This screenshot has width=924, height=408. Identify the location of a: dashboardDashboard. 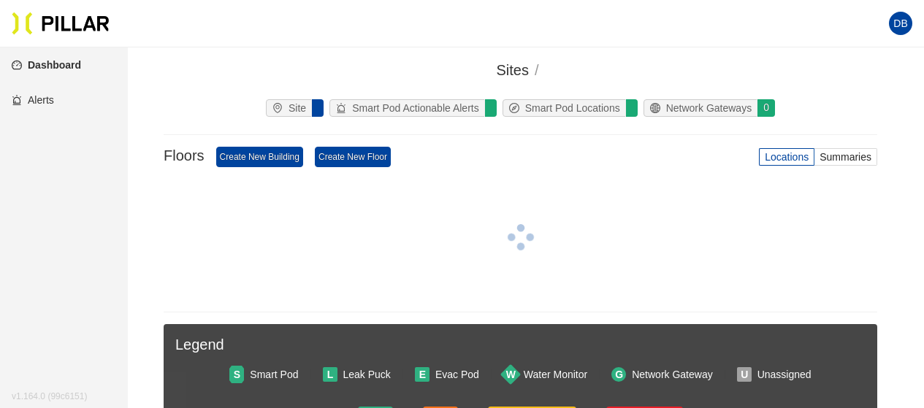
(46, 65).